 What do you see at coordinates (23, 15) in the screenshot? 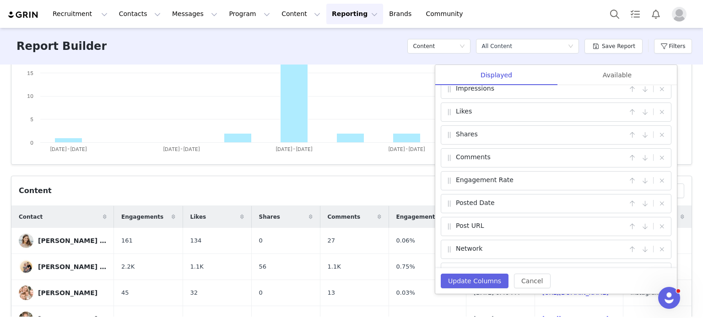
I see `img: grin logo` at bounding box center [23, 15].